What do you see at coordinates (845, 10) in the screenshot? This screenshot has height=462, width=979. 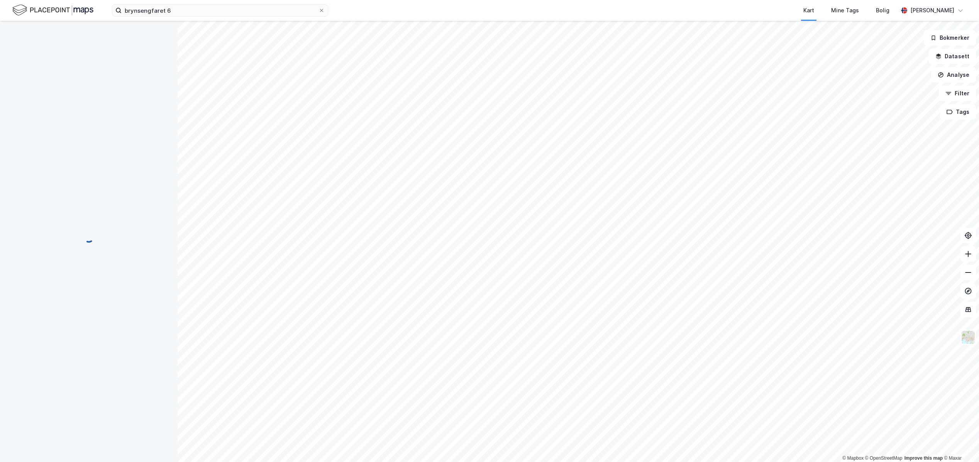 I see `div: Mine Tags` at bounding box center [845, 10].